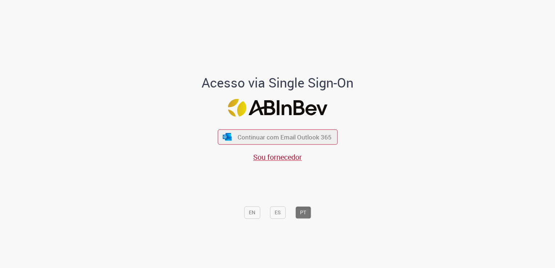 The height and width of the screenshot is (268, 555). Describe the element at coordinates (278, 137) in the screenshot. I see `button: ícone Azure/Microsoft 360 Continuar com Email Outlook 365` at that location.